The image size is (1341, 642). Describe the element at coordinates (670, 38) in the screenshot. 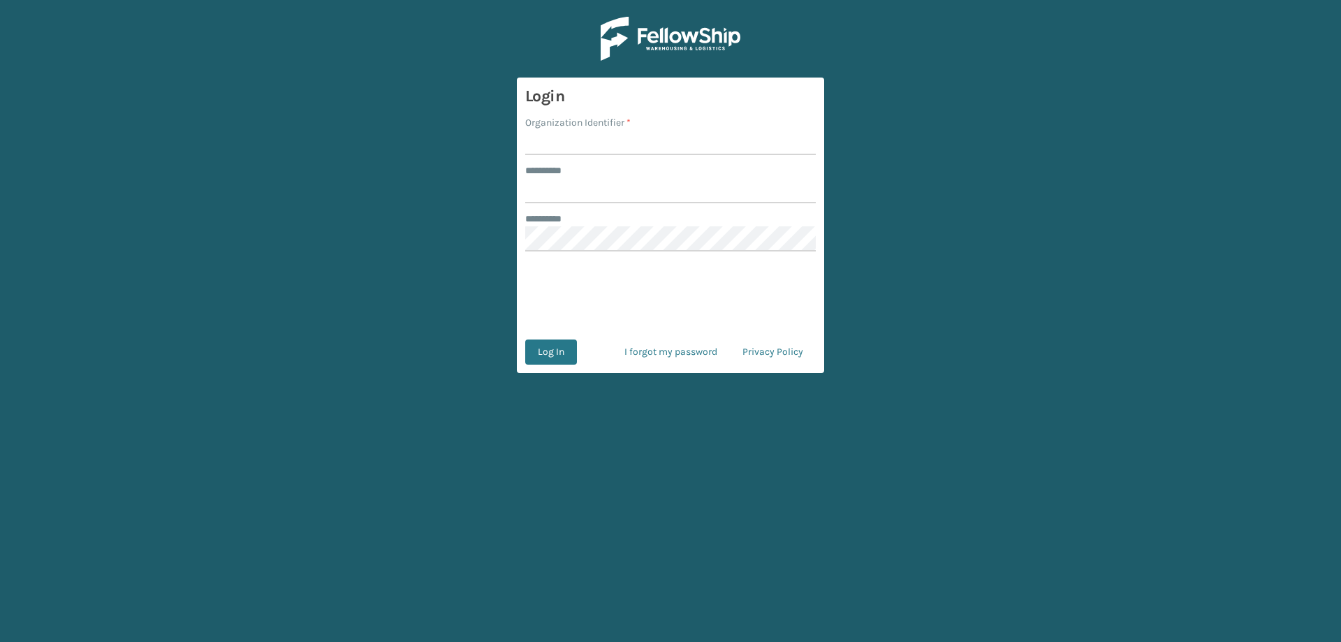

I see `img: Logo` at that location.